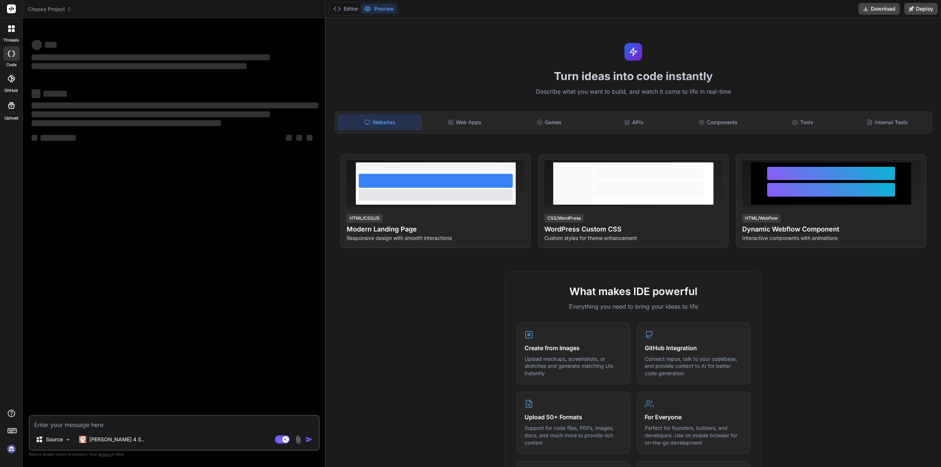 This screenshot has width=941, height=467. What do you see at coordinates (573, 417) in the screenshot?
I see `h4: Upload 50+ Formats` at bounding box center [573, 417].